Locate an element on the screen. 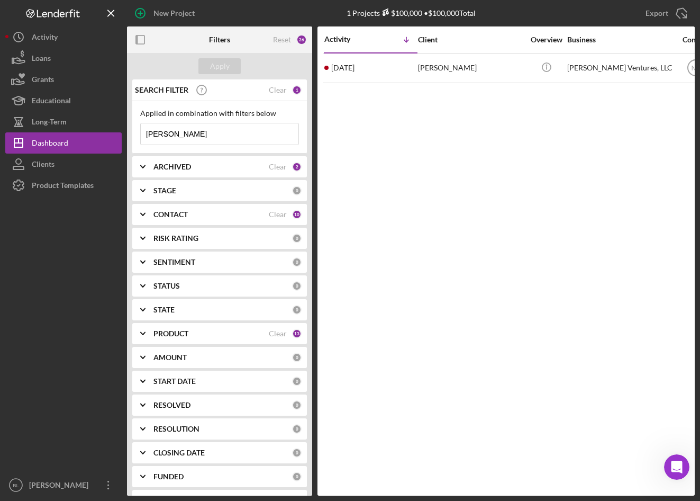 This screenshot has width=700, height=501. div: Long-Term is located at coordinates (49, 123).